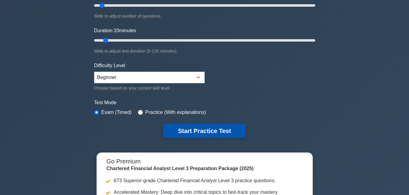  I want to click on label: Test Mode, so click(205, 103).